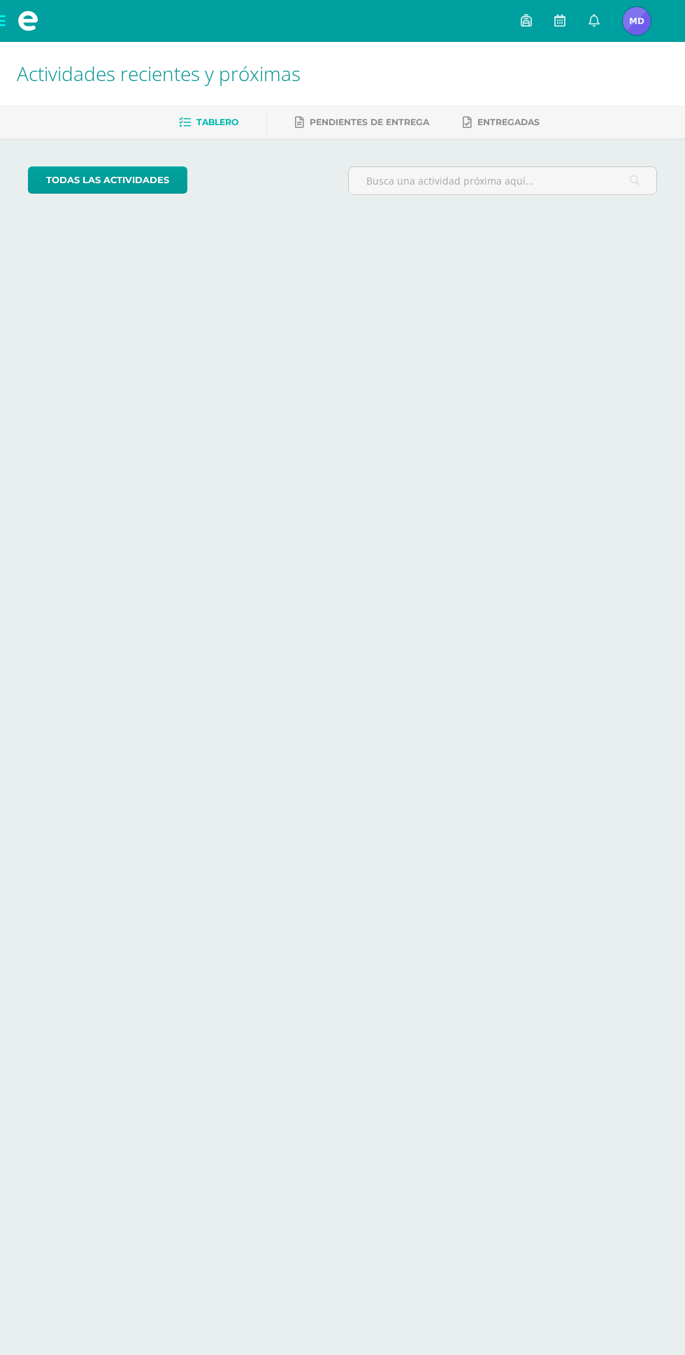 The height and width of the screenshot is (1355, 685). Describe the element at coordinates (159, 73) in the screenshot. I see `span: Actividades recientes y próximas` at that location.